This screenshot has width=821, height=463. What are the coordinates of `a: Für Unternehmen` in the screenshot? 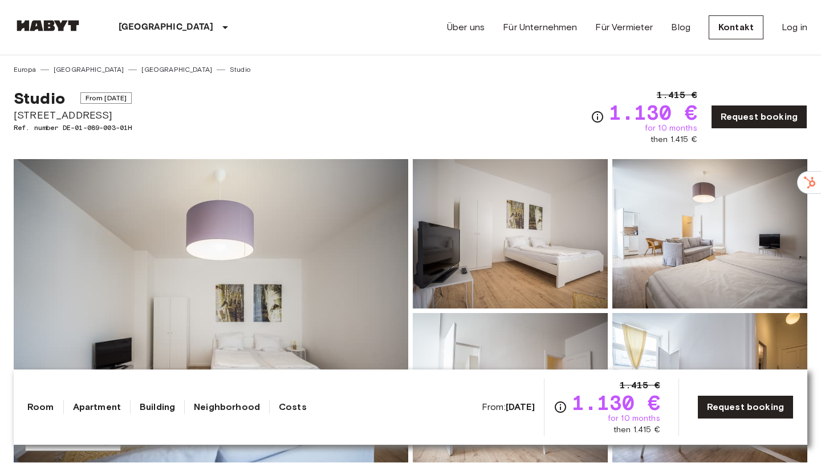 It's located at (540, 27).